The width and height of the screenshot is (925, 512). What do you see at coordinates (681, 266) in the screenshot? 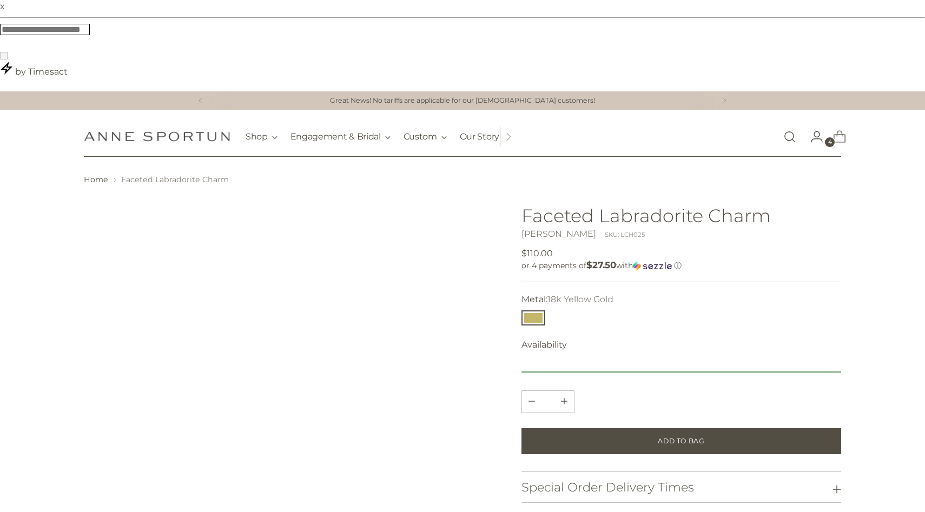
I see `div: or 4 payments of with` at bounding box center [681, 266].